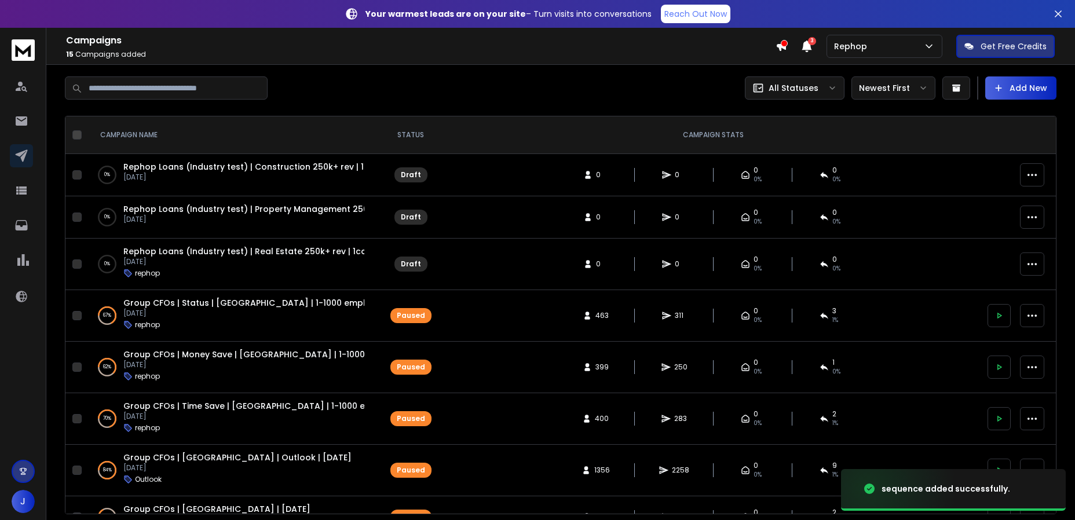  Describe the element at coordinates (794, 88) in the screenshot. I see `p: All Statuses` at that location.